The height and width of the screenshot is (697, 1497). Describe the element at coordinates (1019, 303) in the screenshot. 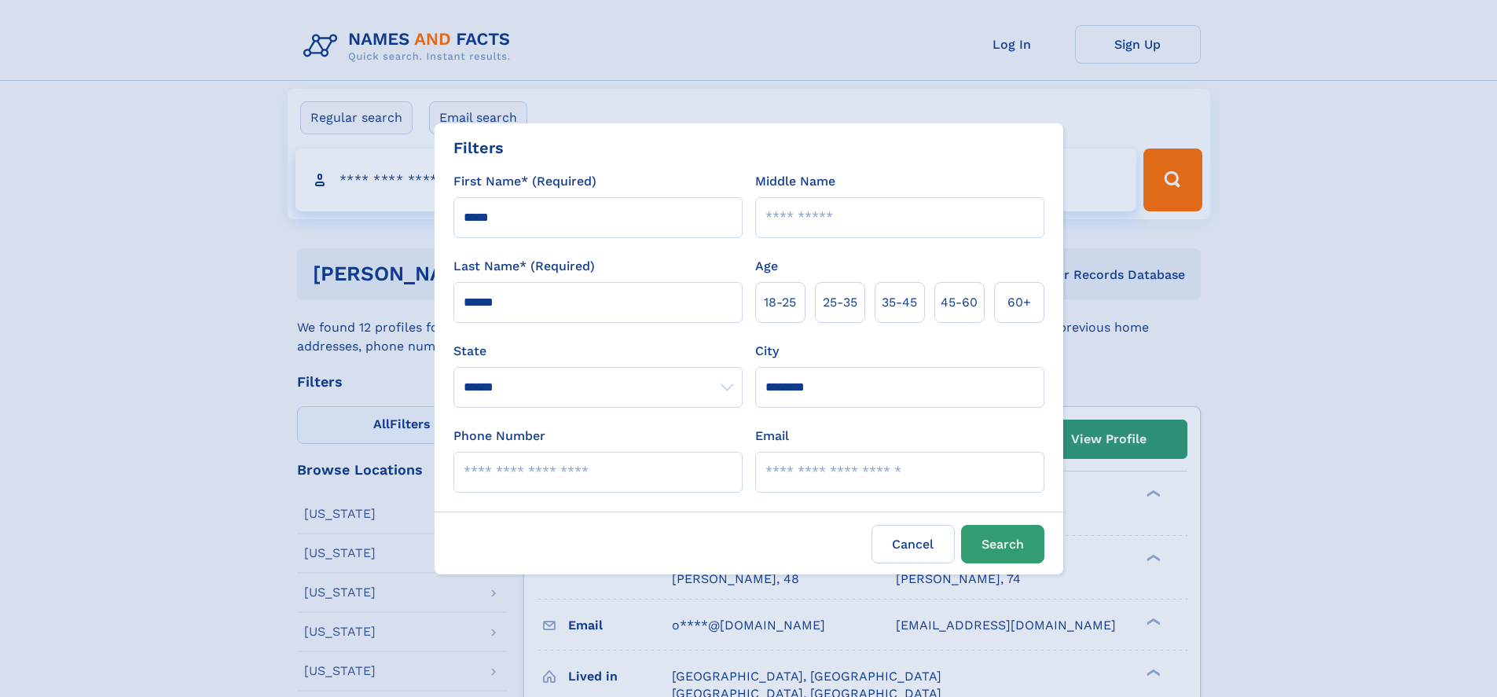

I see `span: 60+` at that location.